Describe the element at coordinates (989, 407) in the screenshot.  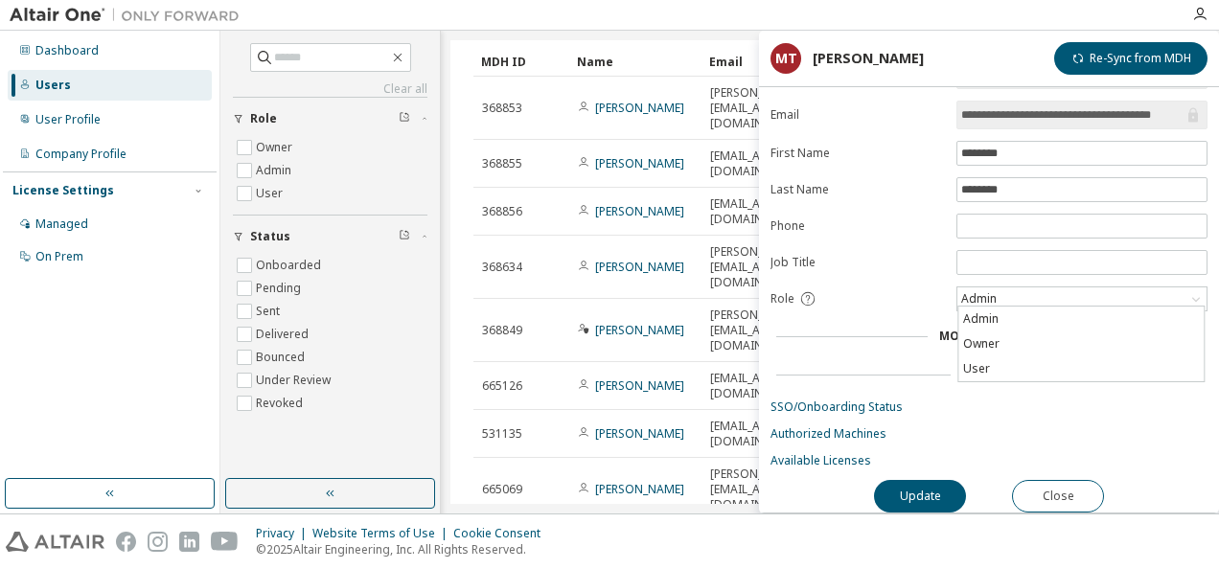
I see `a: SSO/Onboarding Status` at that location.